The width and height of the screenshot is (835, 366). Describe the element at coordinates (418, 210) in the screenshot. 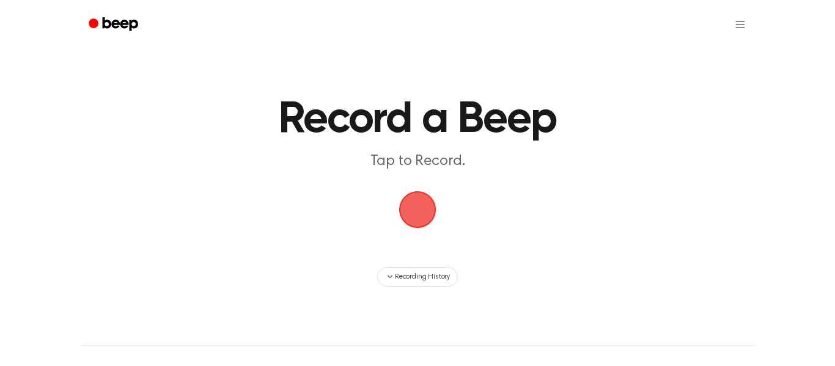

I see `button: Beep Logo` at that location.